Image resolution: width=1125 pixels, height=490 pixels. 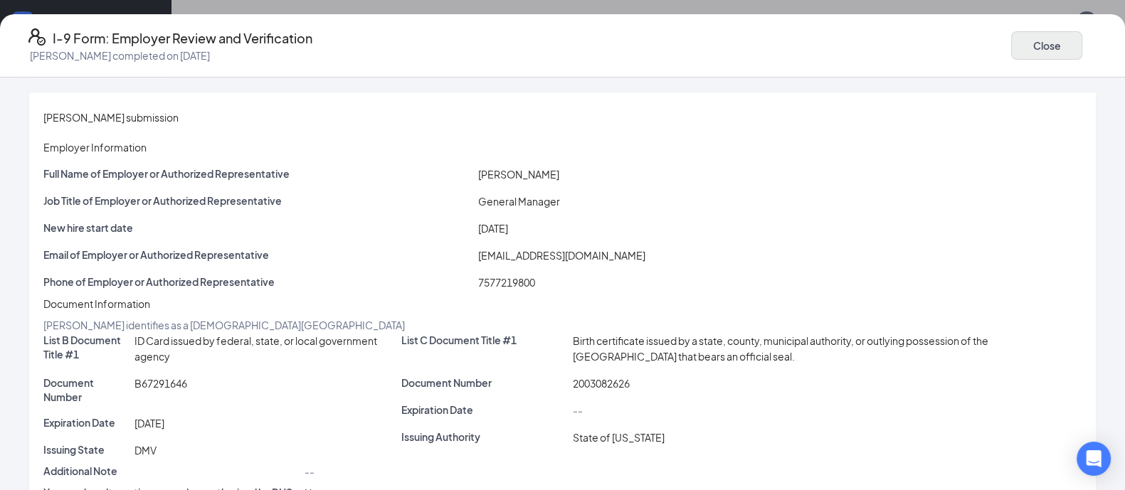 What do you see at coordinates (258, 201) in the screenshot?
I see `p: Job Title of Employer or Authorized Representative` at bounding box center [258, 201].